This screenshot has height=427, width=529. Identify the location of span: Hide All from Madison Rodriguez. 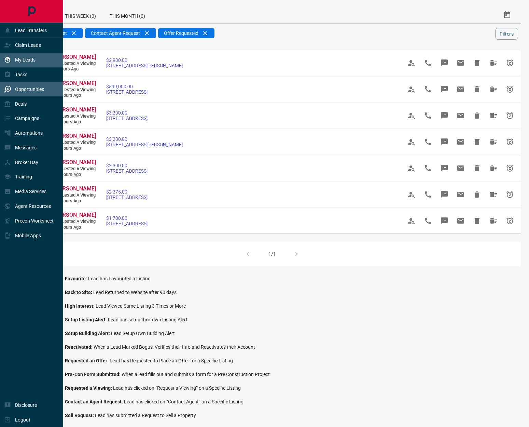
(494, 142).